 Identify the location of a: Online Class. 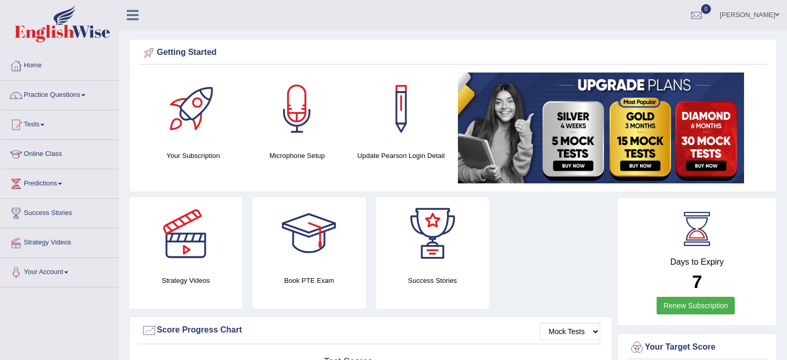
(60, 153).